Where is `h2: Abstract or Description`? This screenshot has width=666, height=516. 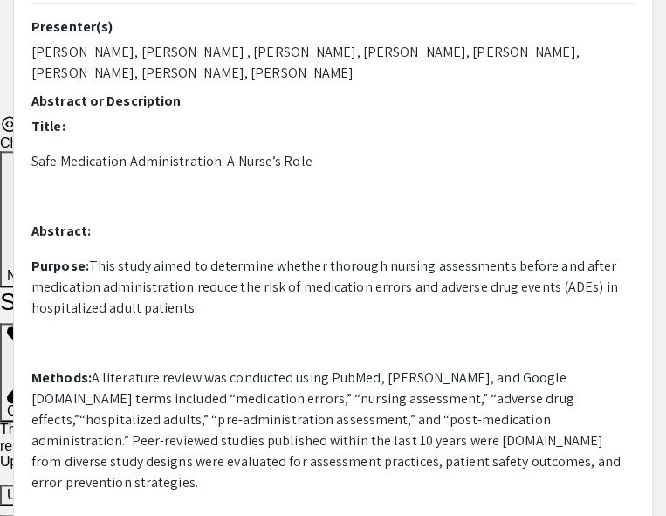 h2: Abstract or Description is located at coordinates (332, 100).